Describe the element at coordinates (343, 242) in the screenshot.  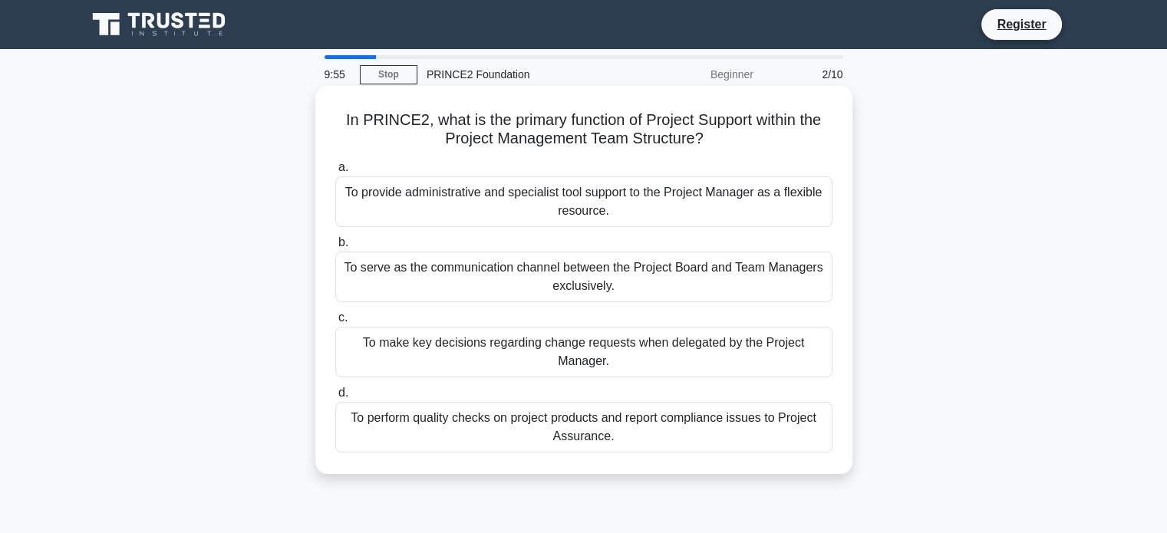
I see `span: b.` at that location.